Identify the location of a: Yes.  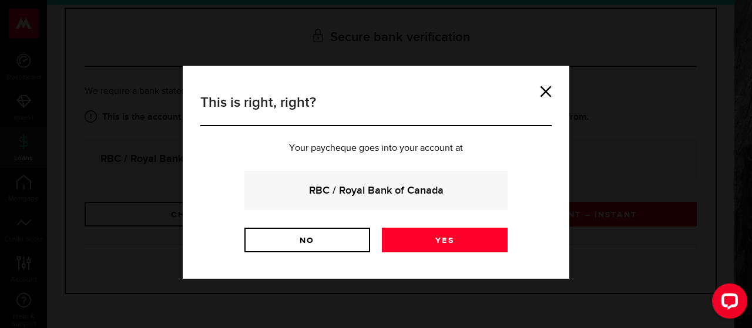
(445, 240).